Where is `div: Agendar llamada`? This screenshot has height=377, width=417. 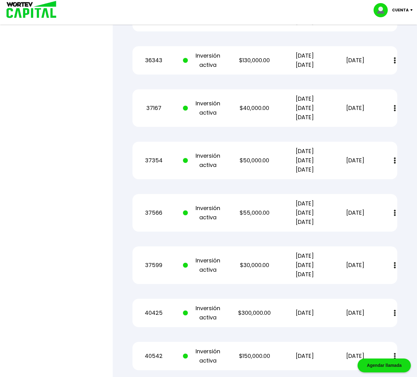
div: Agendar llamada is located at coordinates (384, 366).